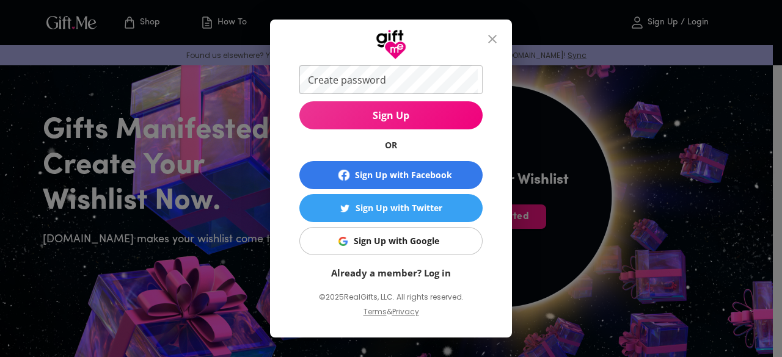  I want to click on img: Sign Up with Google, so click(343, 241).